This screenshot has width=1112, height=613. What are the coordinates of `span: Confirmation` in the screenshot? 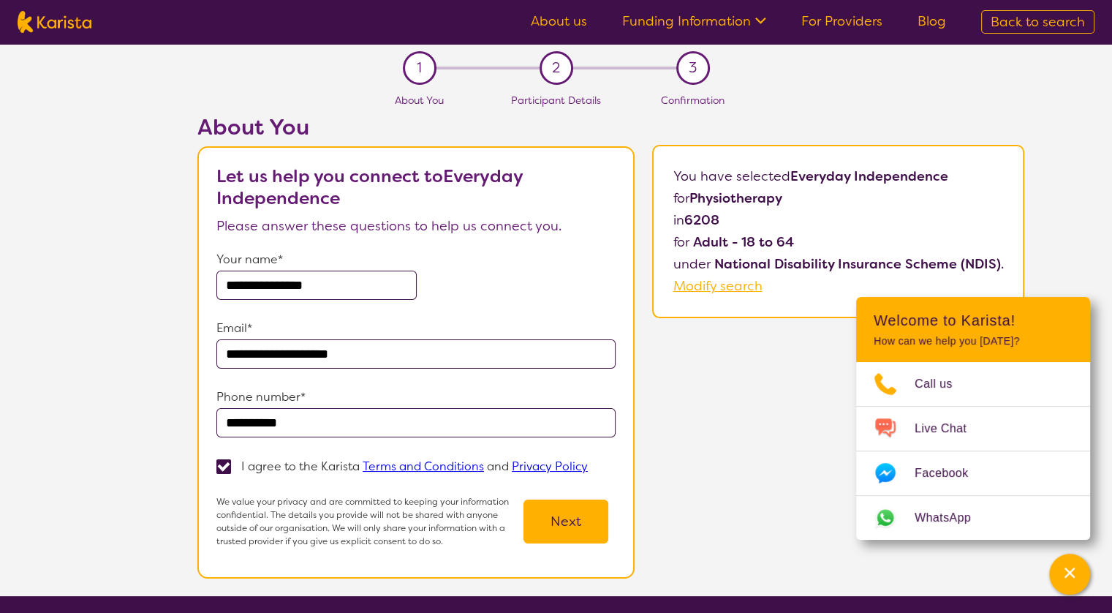 It's located at (692, 100).